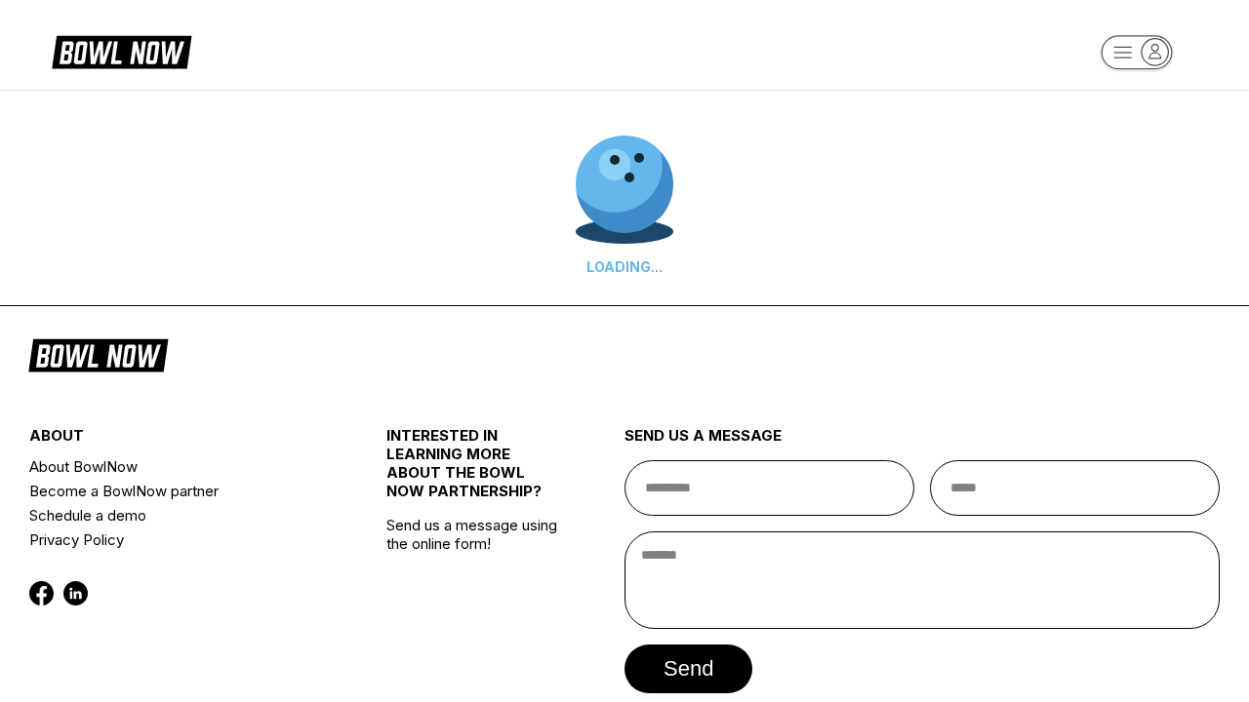 The width and height of the screenshot is (1249, 702). Describe the element at coordinates (178, 466) in the screenshot. I see `a: About BowlNow` at that location.